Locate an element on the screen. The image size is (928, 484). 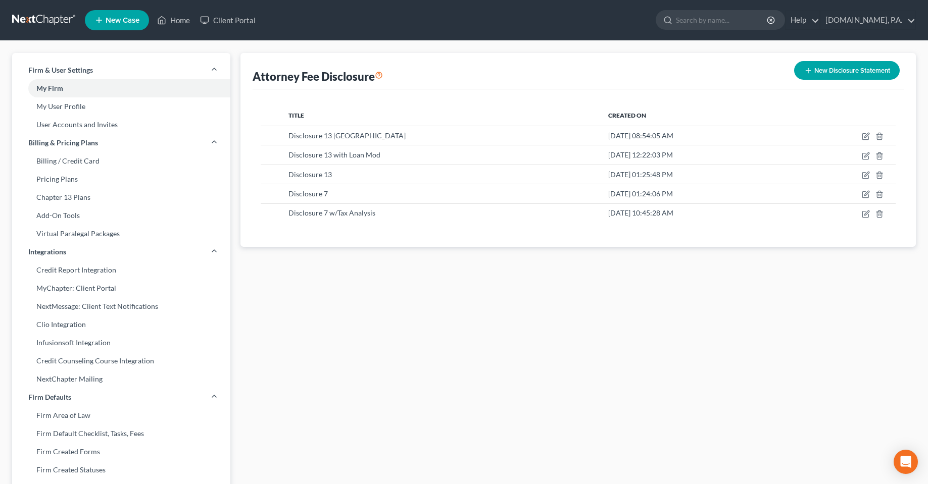
span: Disclosure 13 is located at coordinates (310, 174).